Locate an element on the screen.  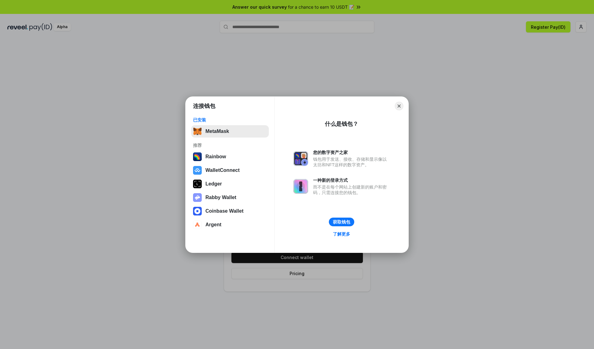
div: WalletConnect is located at coordinates (223, 171).